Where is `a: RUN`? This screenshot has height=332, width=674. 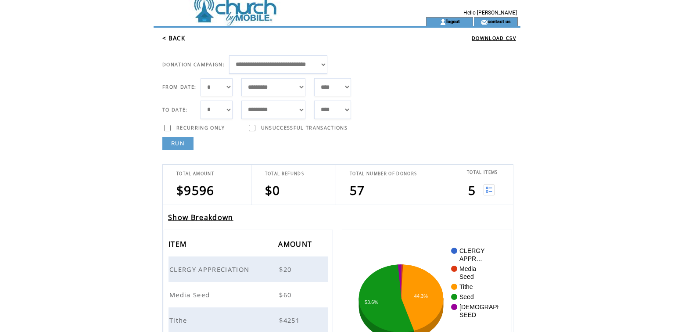 a: RUN is located at coordinates (178, 144).